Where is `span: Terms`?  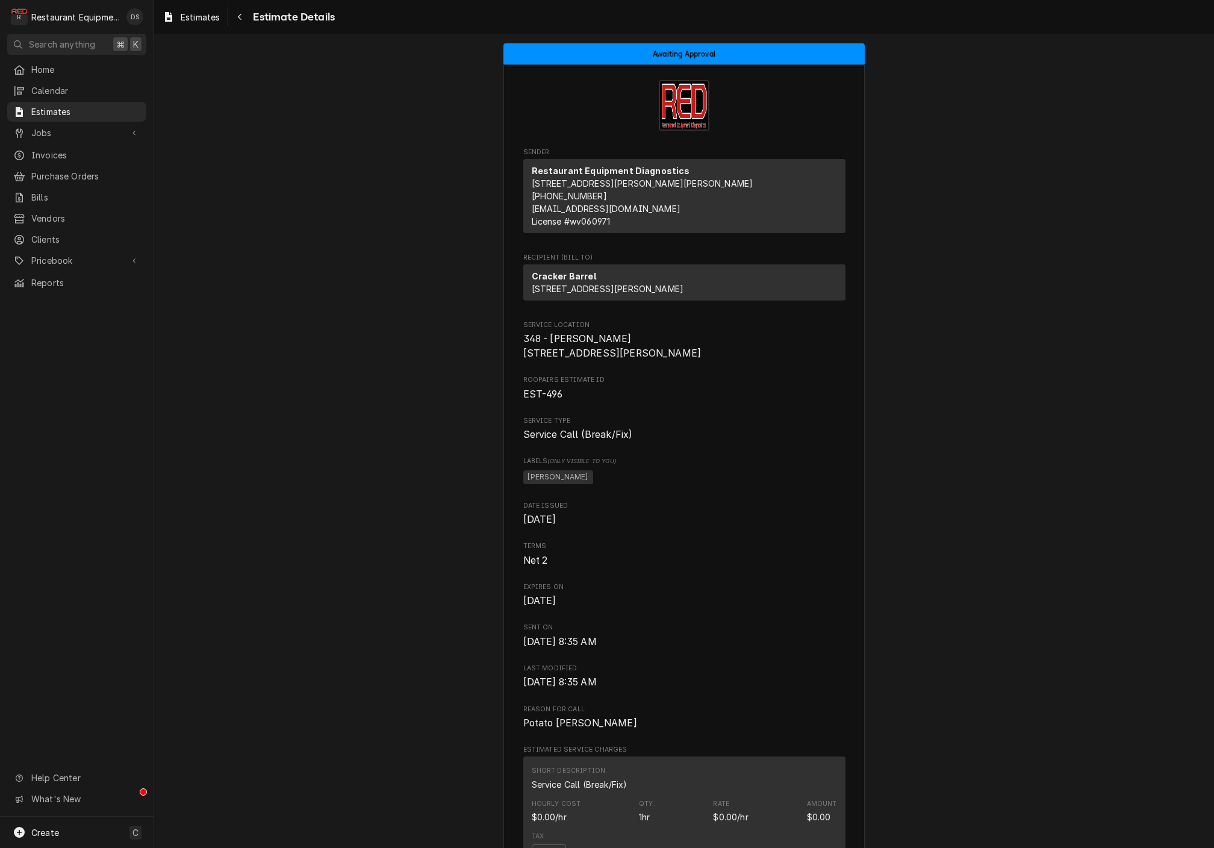
span: Terms is located at coordinates (684, 546).